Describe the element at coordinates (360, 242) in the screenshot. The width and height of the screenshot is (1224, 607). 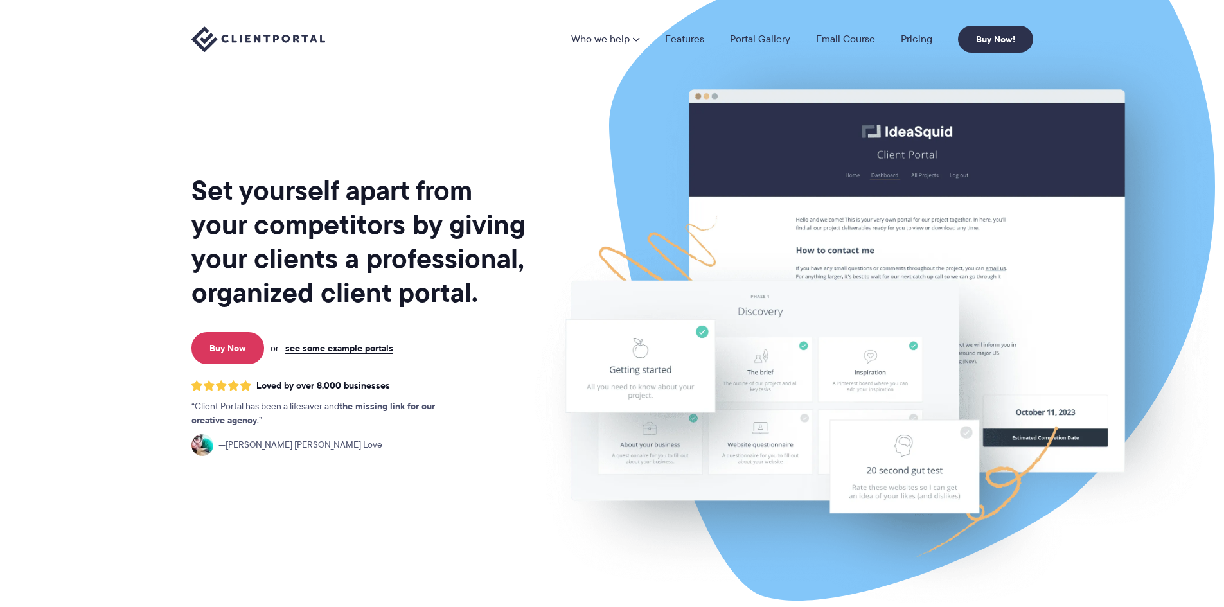
I see `h1: Set yourself apart from your competitors by giving your clients a professional, organized client ...` at that location.